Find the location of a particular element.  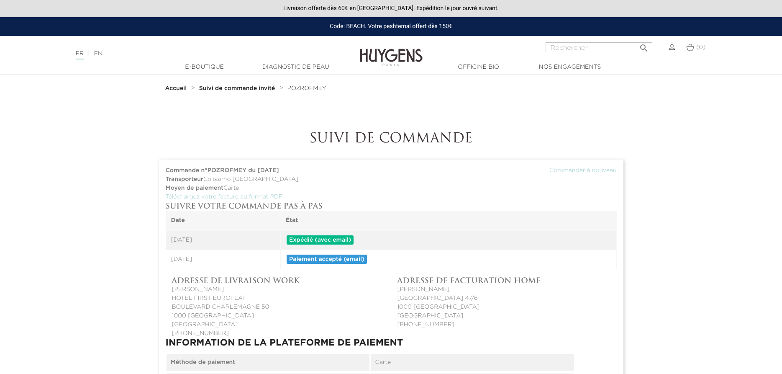

a: Téléchargez votre facture au format PDF is located at coordinates (224, 197).